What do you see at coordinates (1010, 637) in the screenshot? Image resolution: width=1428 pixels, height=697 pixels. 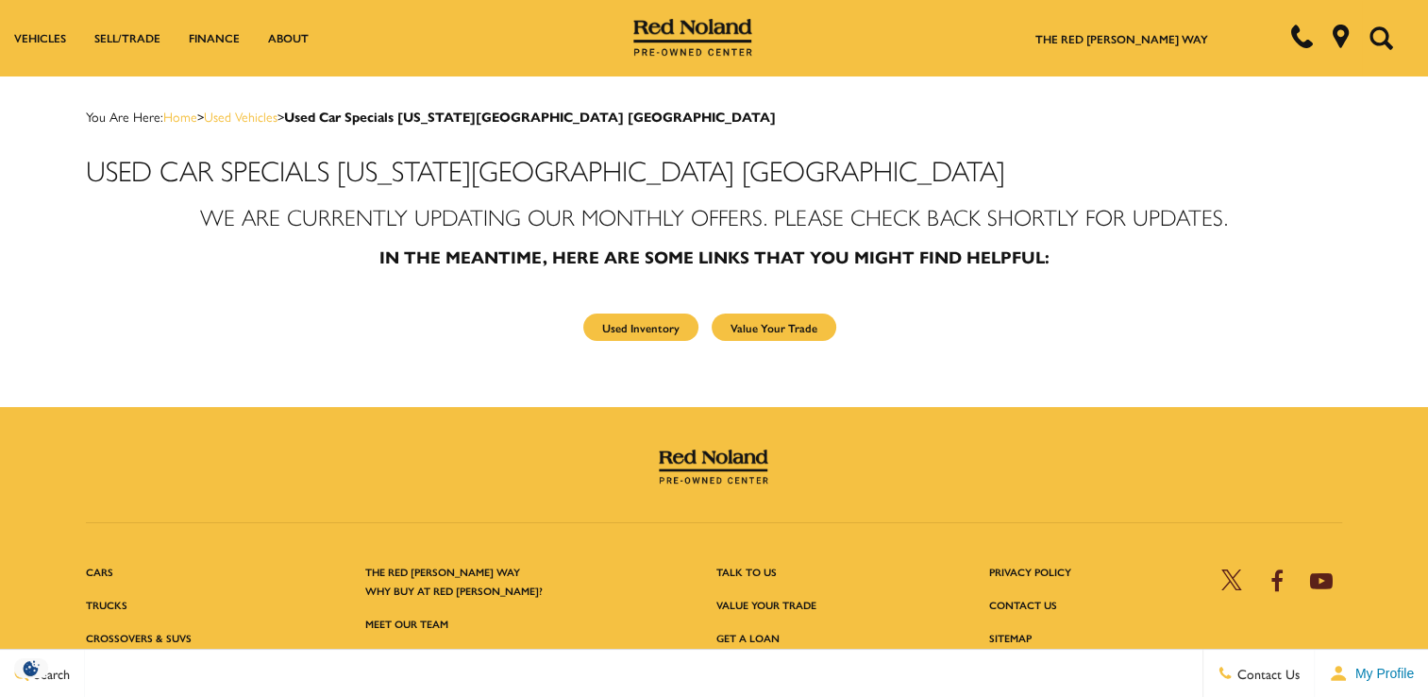 I see `a: Sitemap` at bounding box center [1010, 637].